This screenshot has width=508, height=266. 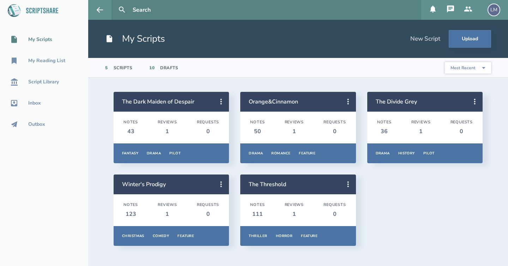 What do you see at coordinates (35, 103) in the screenshot?
I see `div: Inbox` at bounding box center [35, 103].